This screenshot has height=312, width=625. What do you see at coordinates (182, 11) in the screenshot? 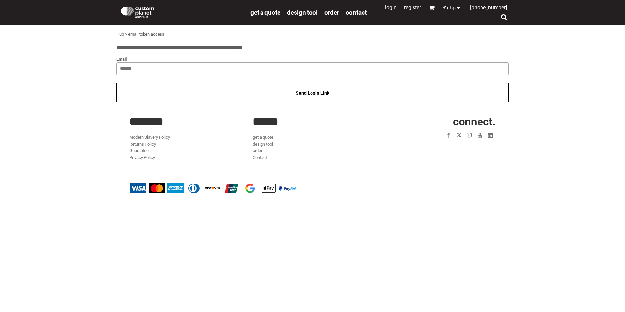
I see `a: Custom Planet` at bounding box center [182, 11].